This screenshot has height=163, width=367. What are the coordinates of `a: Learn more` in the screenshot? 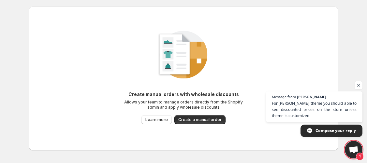 It's located at (156, 120).